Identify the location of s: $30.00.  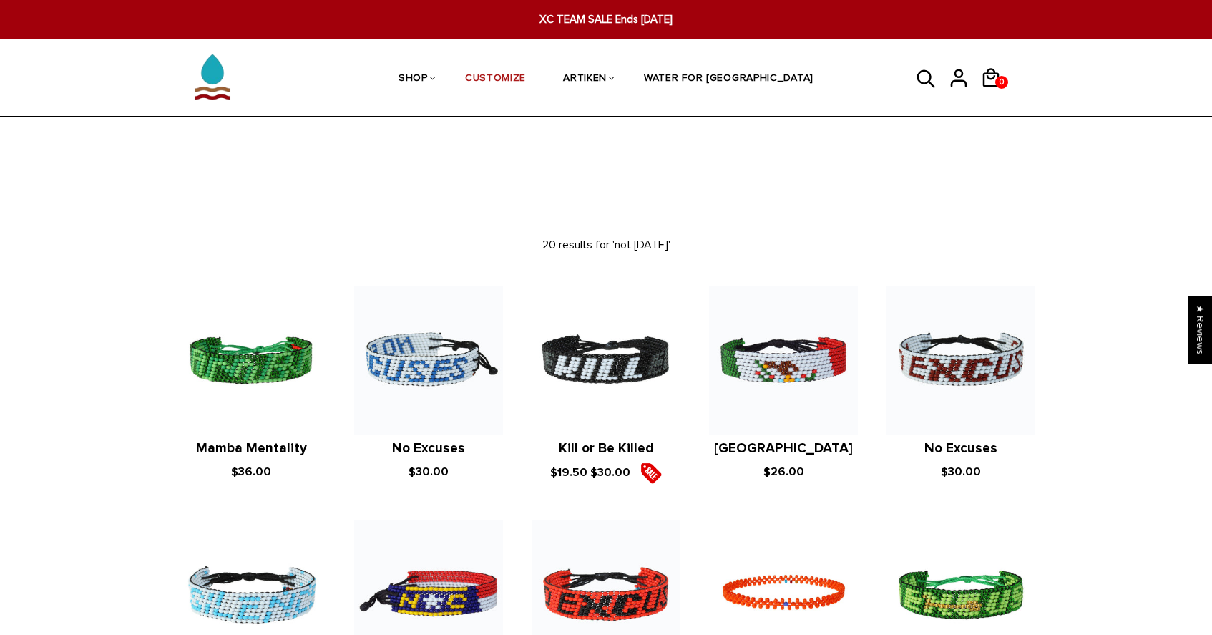
(610, 472).